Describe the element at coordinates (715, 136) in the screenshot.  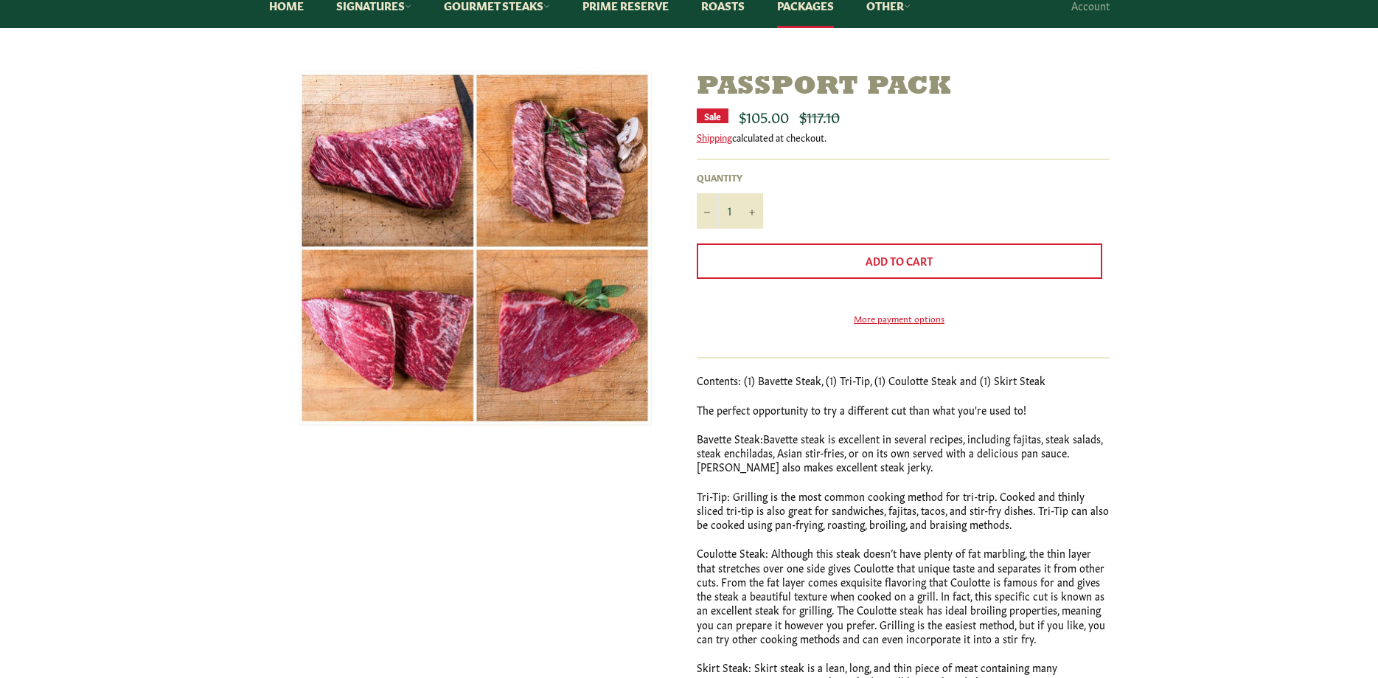
I see `a: Shipping` at that location.